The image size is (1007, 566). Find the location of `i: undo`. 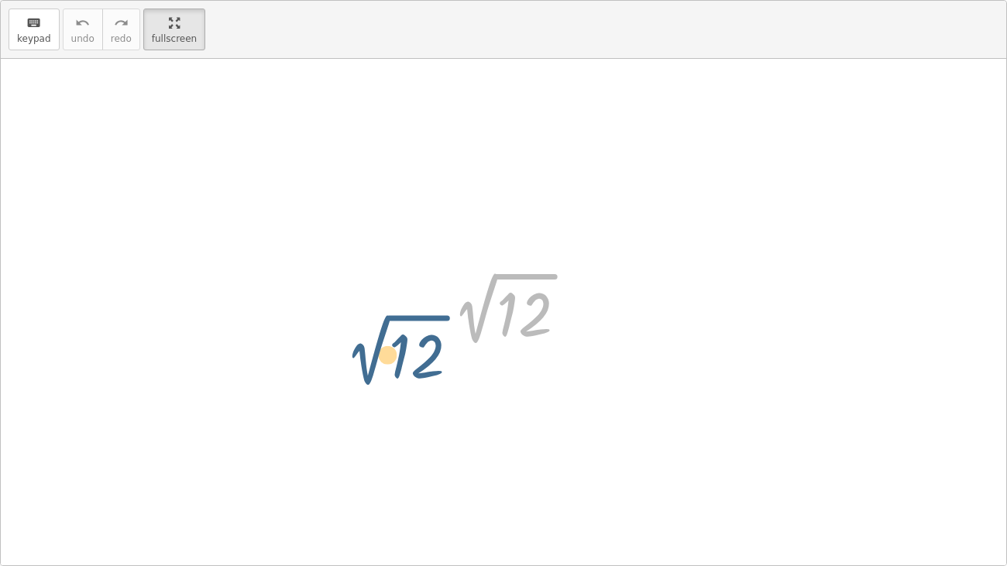

i: undo is located at coordinates (82, 23).